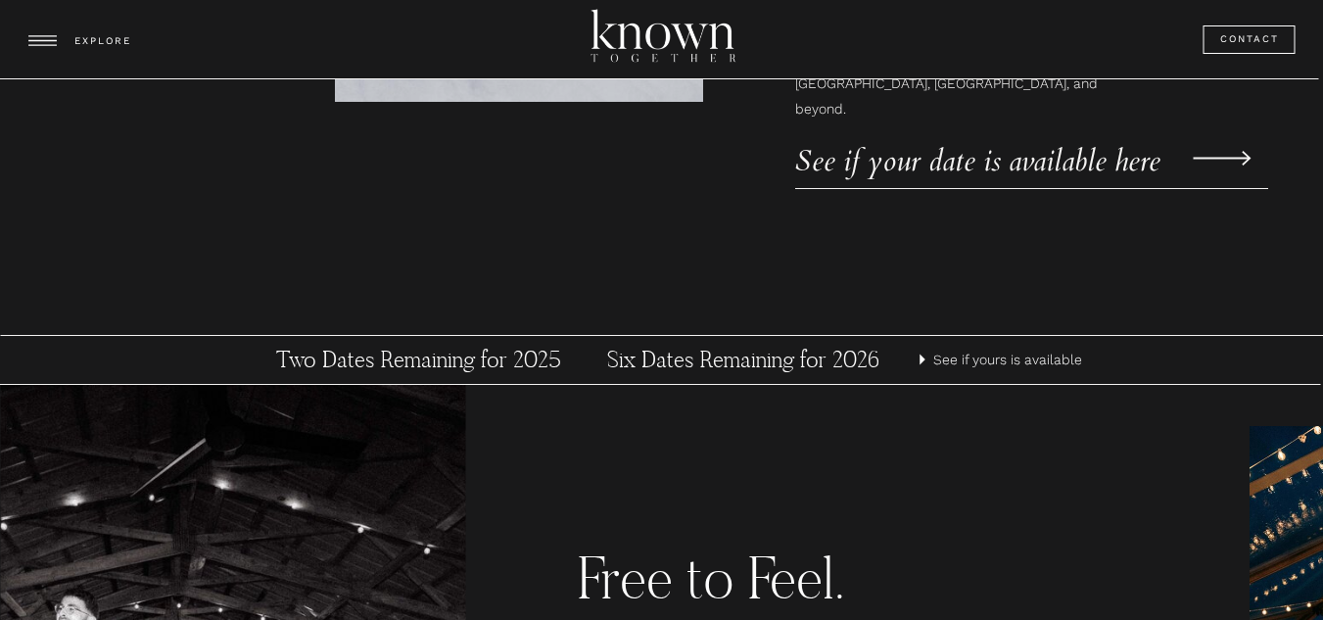 This screenshot has height=620, width=1323. Describe the element at coordinates (1010, 359) in the screenshot. I see `a: See if yours is available` at that location.